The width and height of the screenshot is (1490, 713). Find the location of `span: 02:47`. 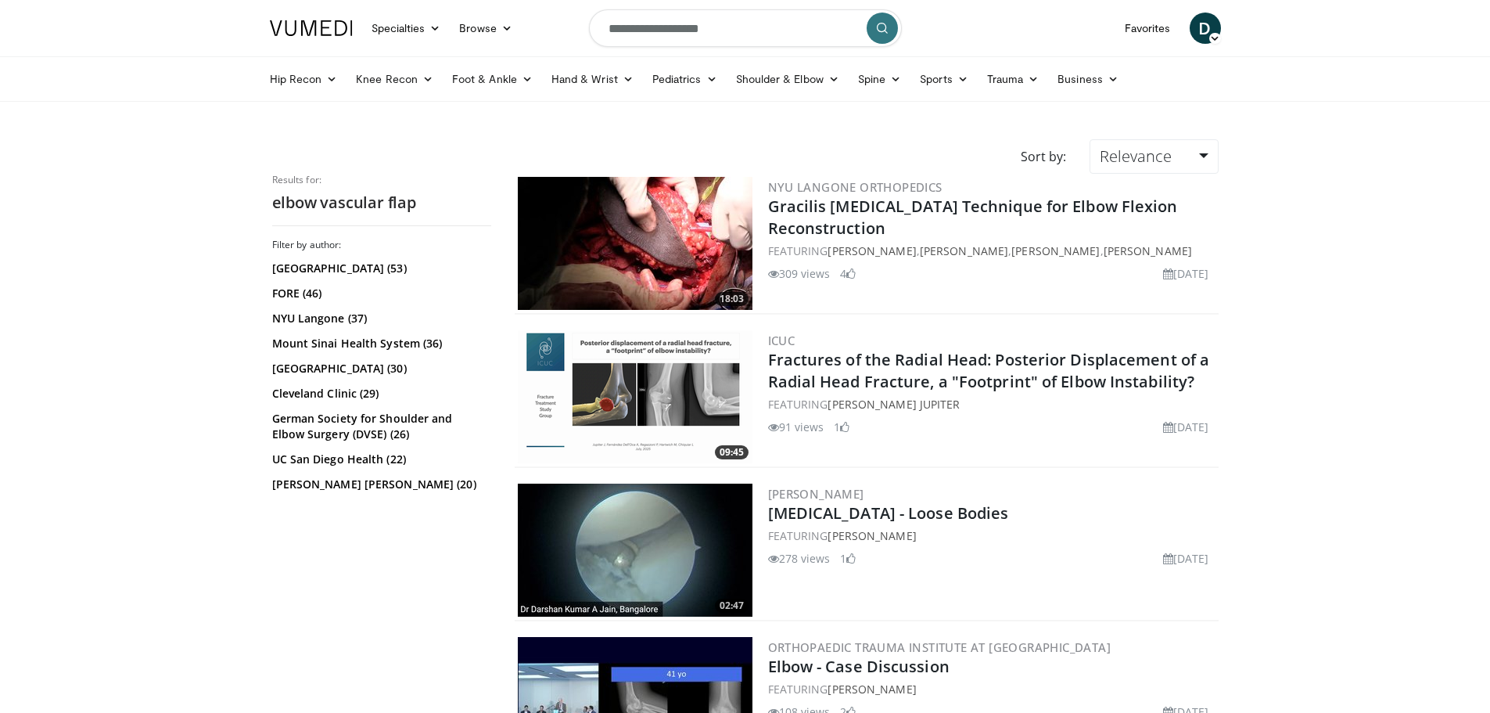

span: 02:47 is located at coordinates (731, 605).